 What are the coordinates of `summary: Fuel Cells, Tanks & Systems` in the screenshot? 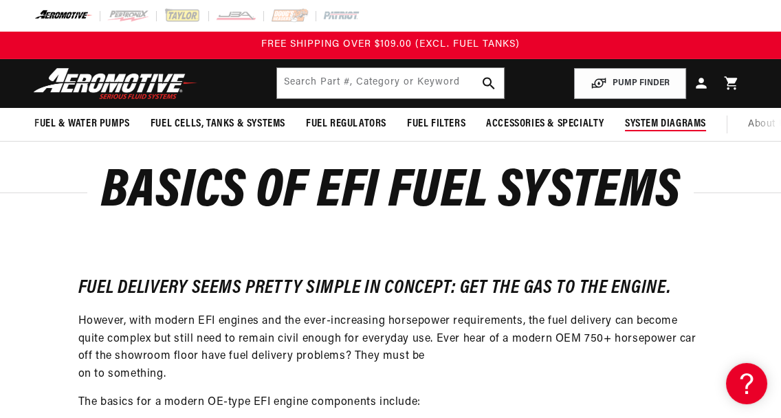 It's located at (218, 124).